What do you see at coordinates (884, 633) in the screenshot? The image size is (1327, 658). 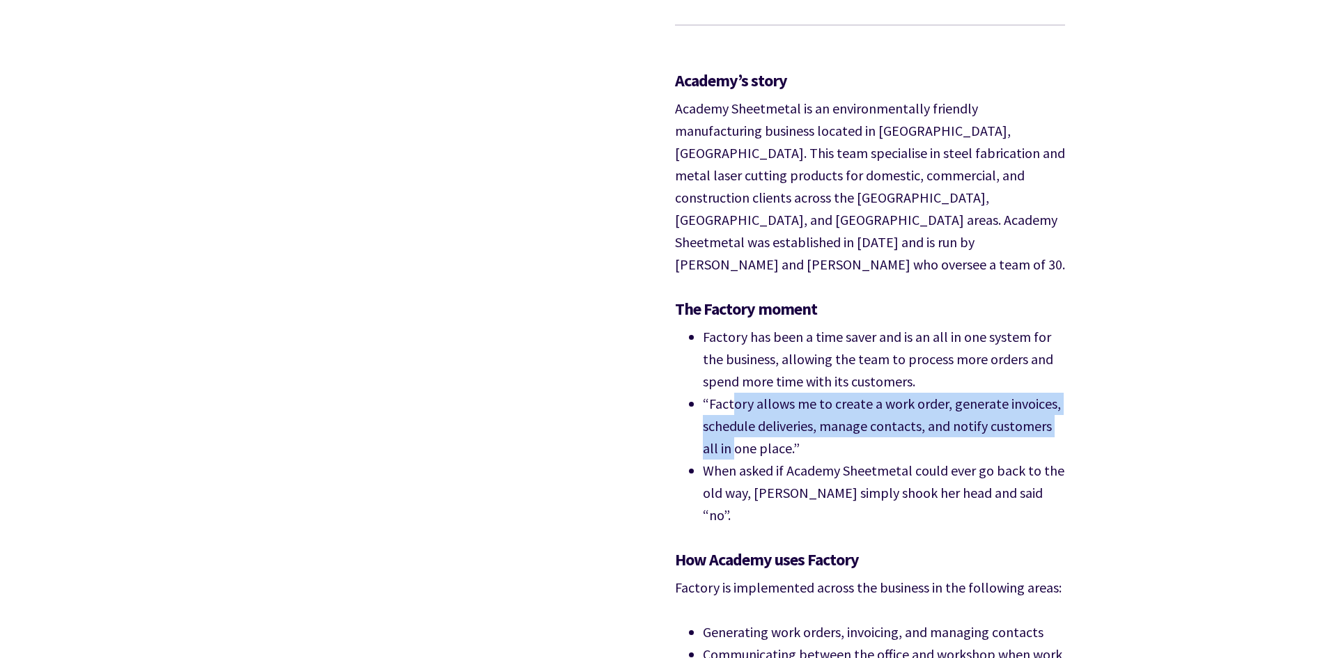 I see `li: Generating work orders, invoicing, and managing contacts` at bounding box center [884, 633].